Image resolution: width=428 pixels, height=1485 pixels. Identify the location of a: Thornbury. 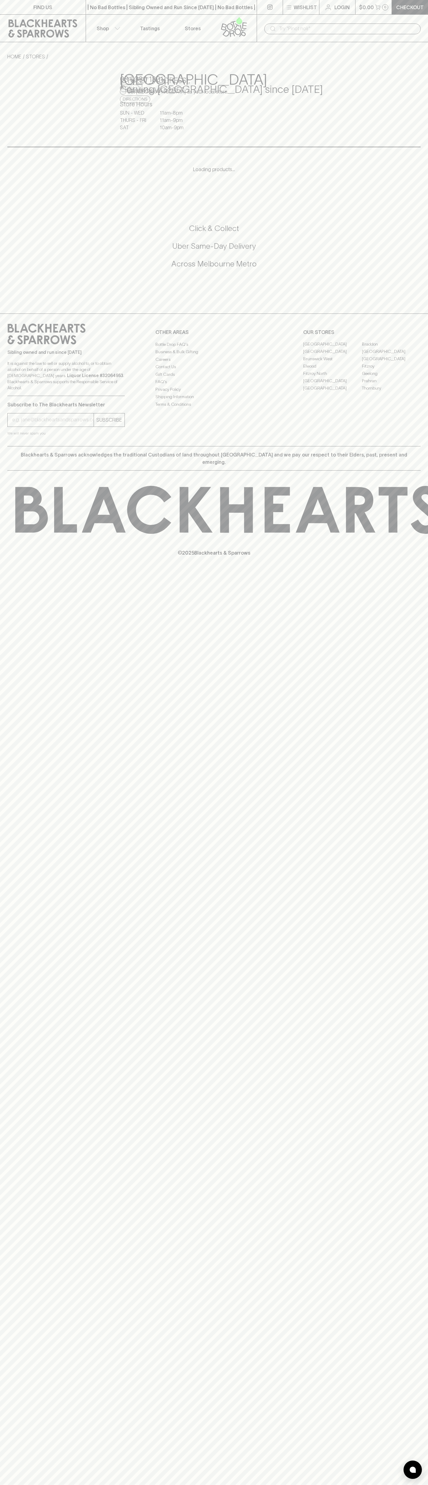
(391, 388).